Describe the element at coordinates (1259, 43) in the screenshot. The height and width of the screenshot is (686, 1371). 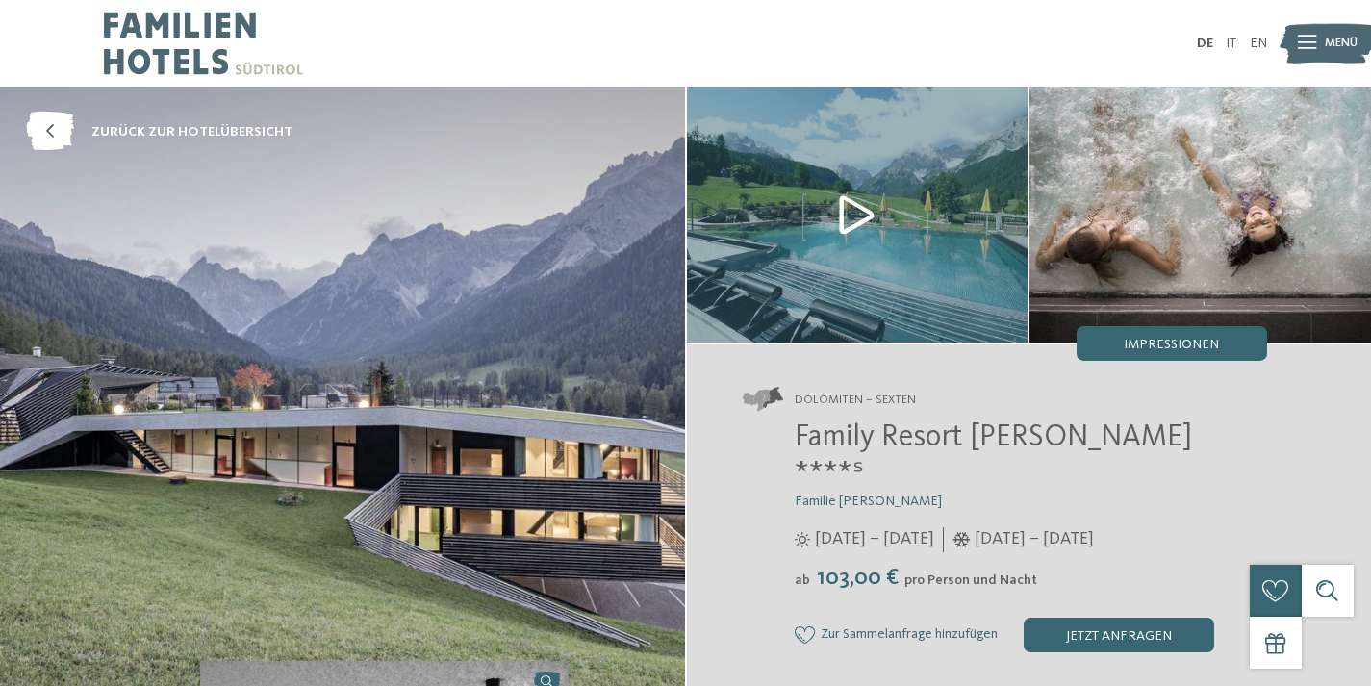
I see `a: EN` at that location.